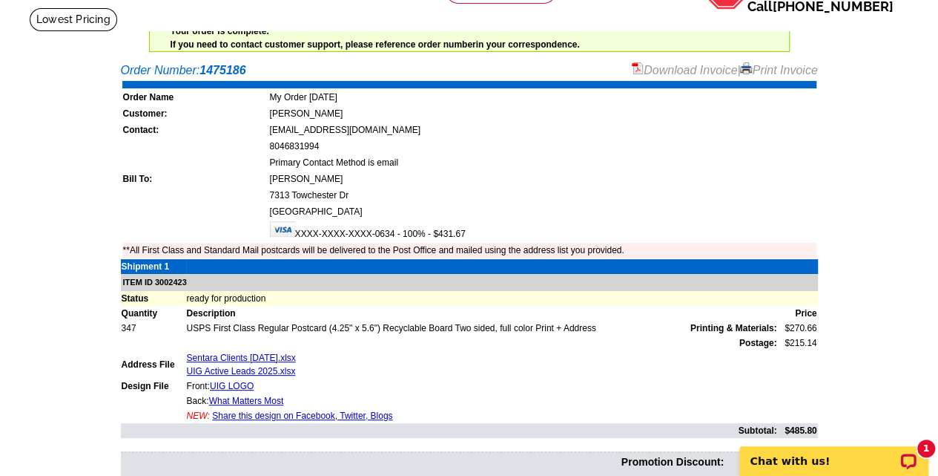 The width and height of the screenshot is (938, 476). Describe the element at coordinates (121, 53) in the screenshot. I see `img: u` at that location.